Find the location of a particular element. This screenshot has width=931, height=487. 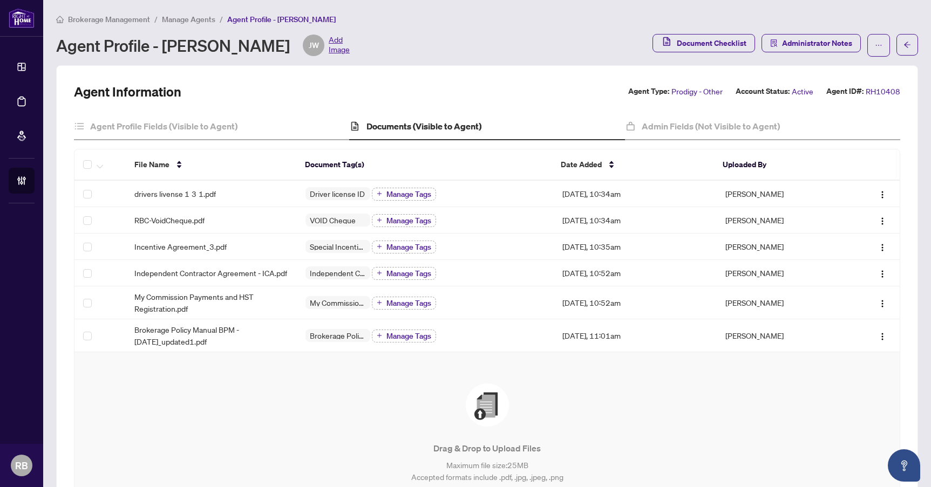

img: File Upload is located at coordinates (487, 405).